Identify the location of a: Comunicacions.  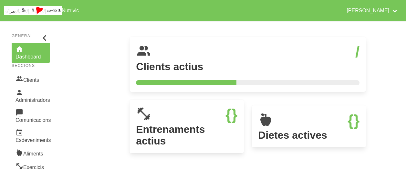
(31, 116).